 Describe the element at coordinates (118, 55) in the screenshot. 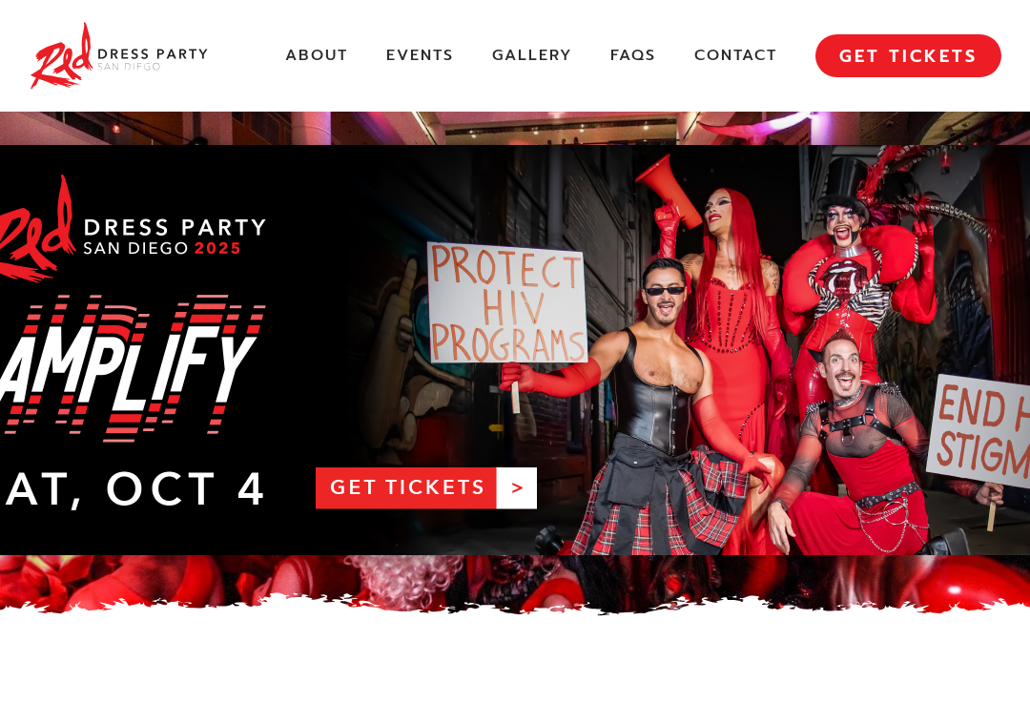

I see `img: Red Dress Party San Diego` at that location.